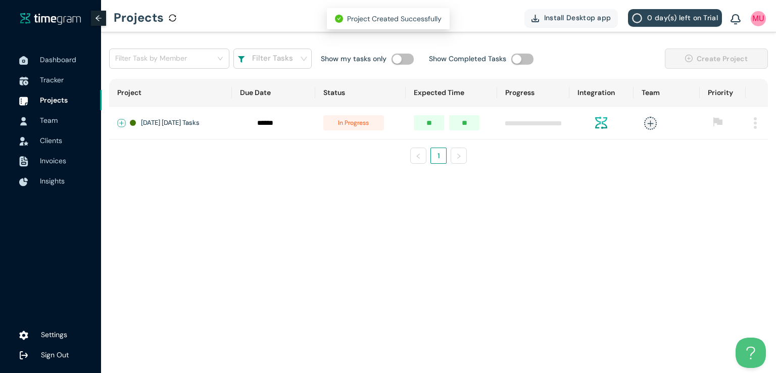  What do you see at coordinates (468, 59) in the screenshot?
I see `h1: Show Completed Tasks` at bounding box center [468, 59].